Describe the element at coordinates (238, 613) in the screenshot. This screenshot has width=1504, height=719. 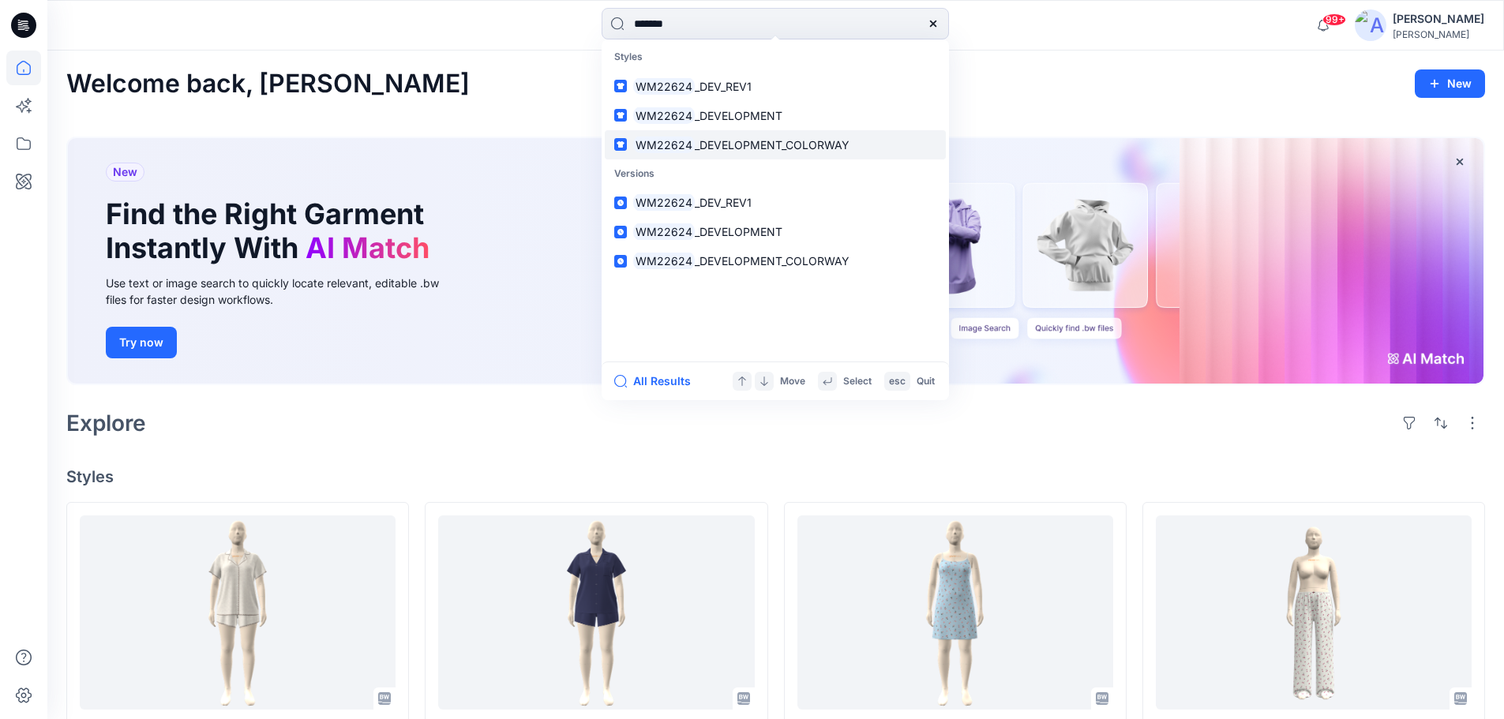
I see `a: WM22602_Proto comment applied pattern_REV4` at that location.